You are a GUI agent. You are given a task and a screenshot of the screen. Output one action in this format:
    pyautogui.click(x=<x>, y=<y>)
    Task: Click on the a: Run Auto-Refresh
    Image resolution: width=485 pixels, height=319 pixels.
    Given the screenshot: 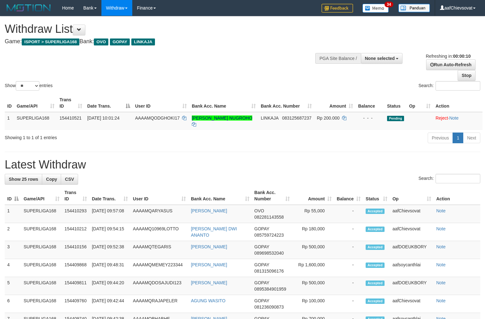 What is the action you would take?
    pyautogui.click(x=451, y=65)
    